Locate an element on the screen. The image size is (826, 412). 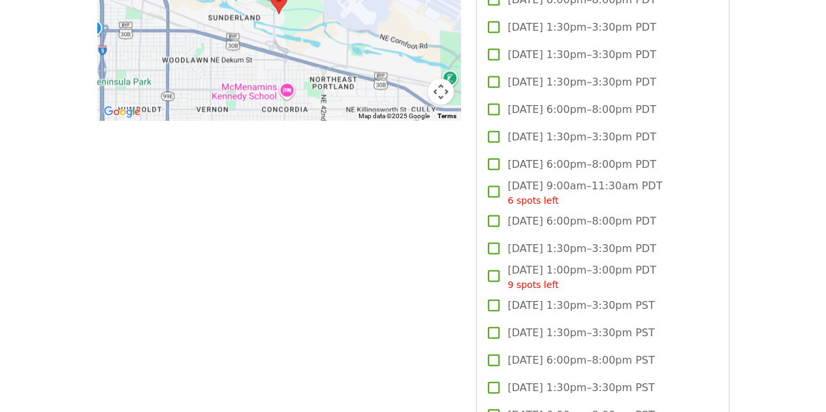
span: Map data ©2025 Google is located at coordinates (394, 116).